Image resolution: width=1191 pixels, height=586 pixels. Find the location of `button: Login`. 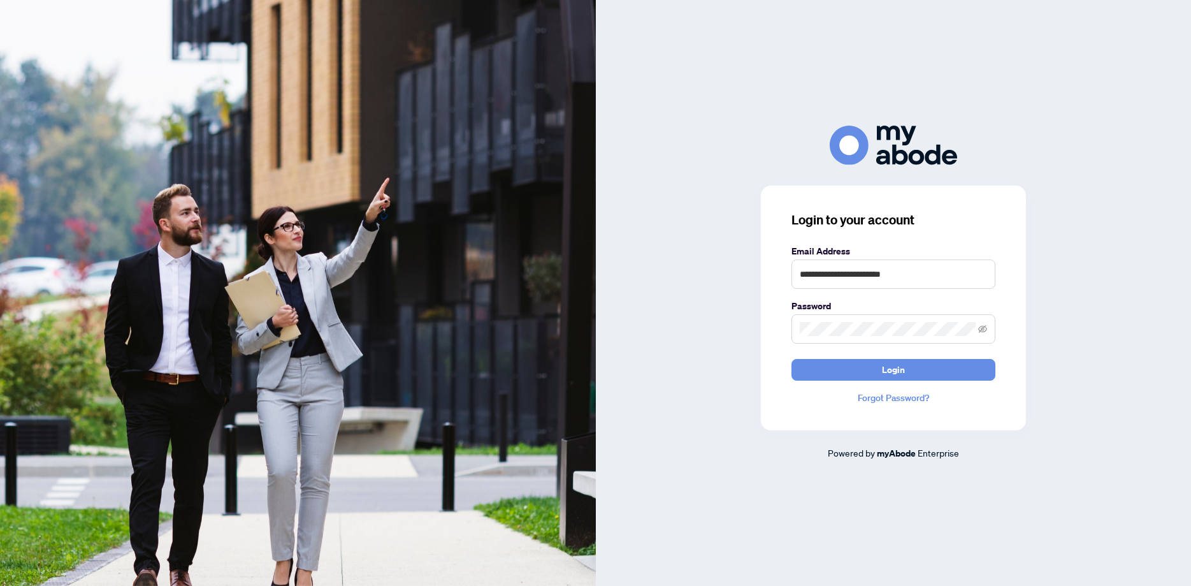

button: Login is located at coordinates (894, 370).